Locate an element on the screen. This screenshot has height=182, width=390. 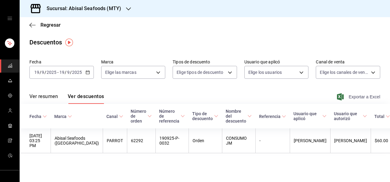
span: Elige tipos de descuento is located at coordinates (200, 72).